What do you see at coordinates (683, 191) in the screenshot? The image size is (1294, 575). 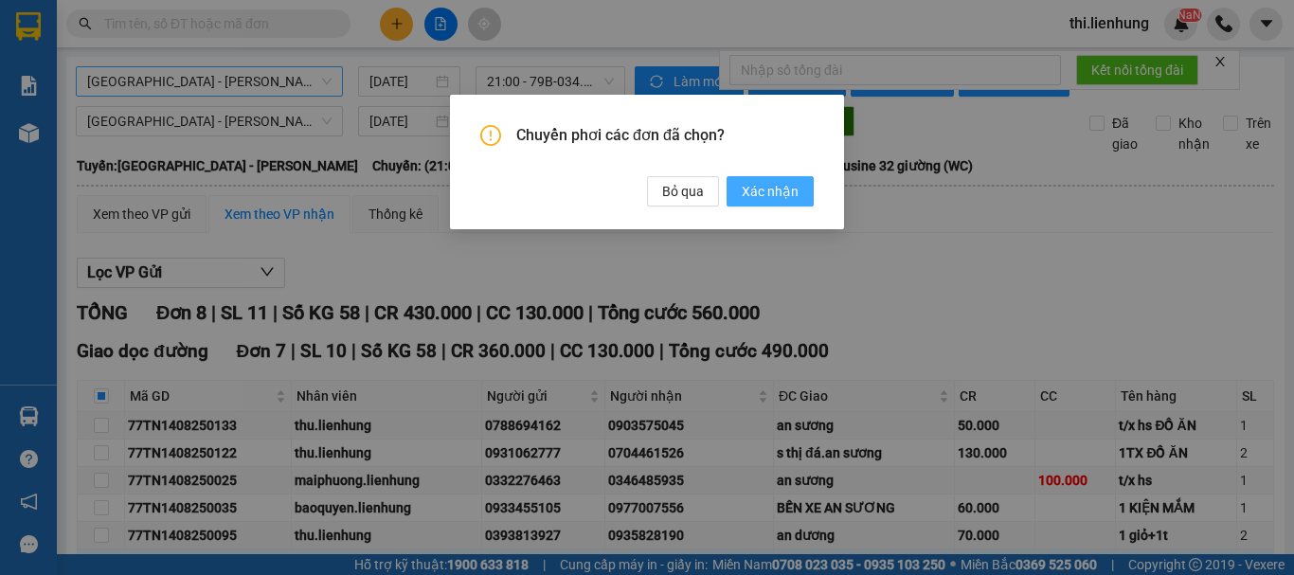 I see `span: Bỏ qua` at bounding box center [683, 191].